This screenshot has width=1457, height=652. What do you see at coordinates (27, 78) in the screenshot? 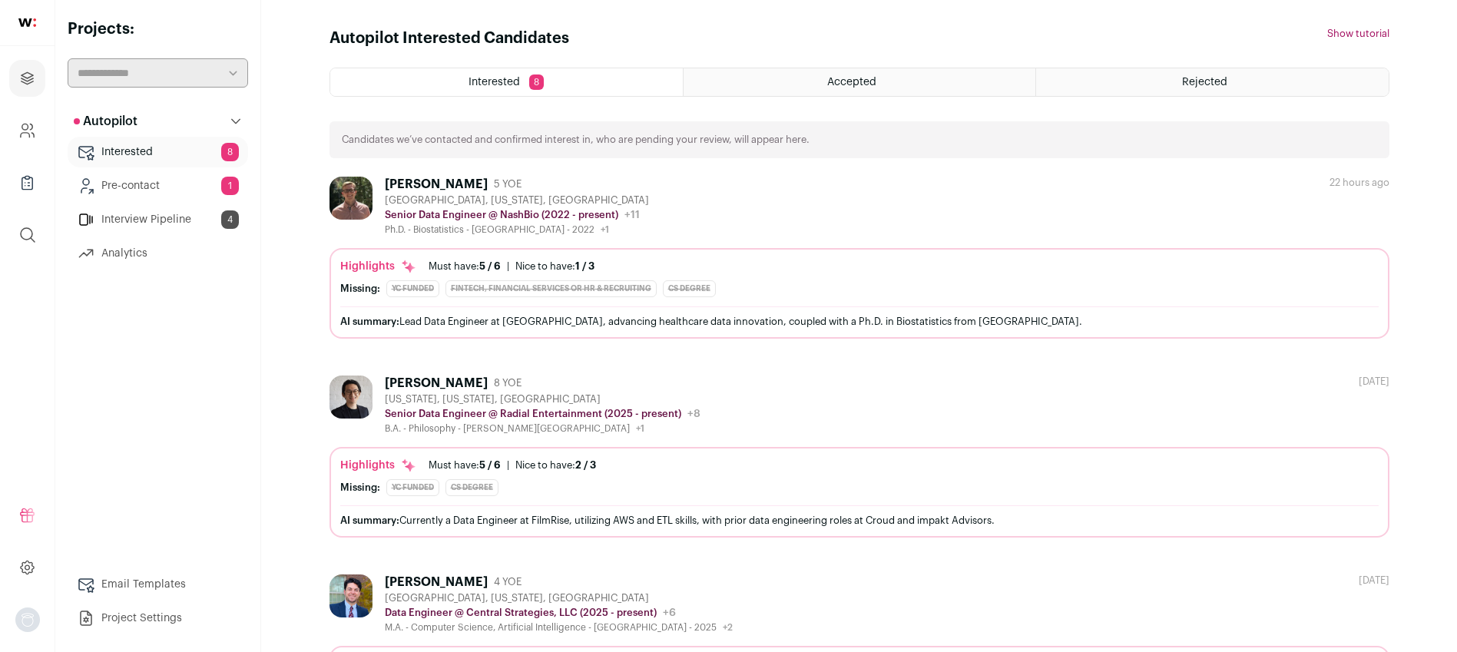
I see `a: Projects` at bounding box center [27, 78].